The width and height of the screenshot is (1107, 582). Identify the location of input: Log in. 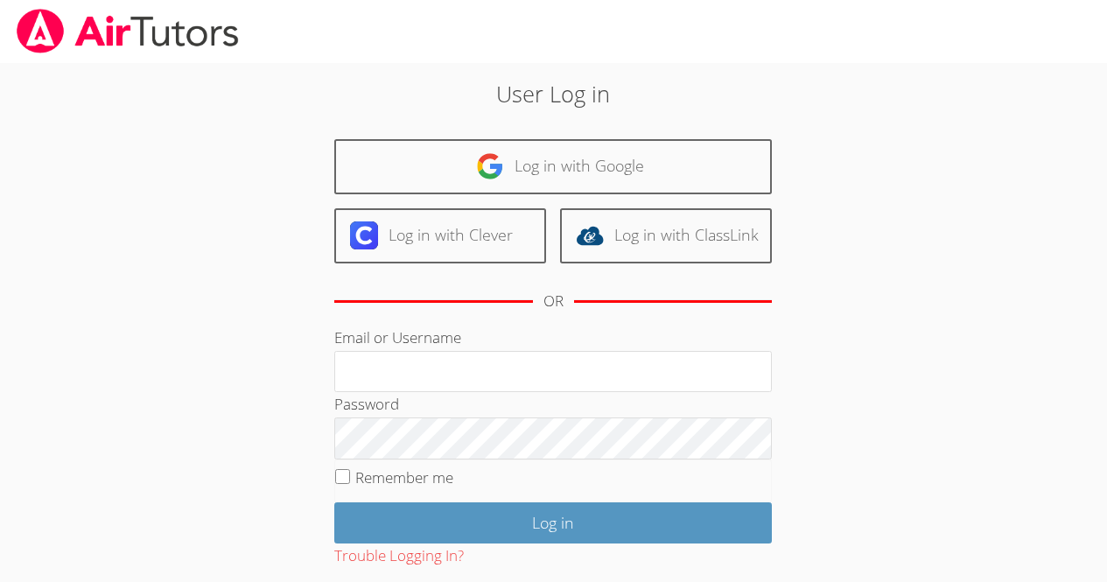
(553, 522).